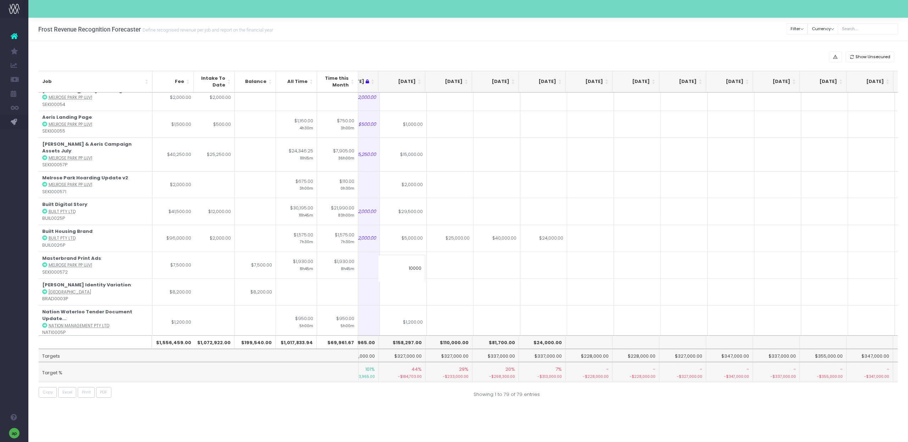 This screenshot has width=908, height=442. Describe the element at coordinates (174, 342) in the screenshot. I see `th: $1,556,459.00` at that location.